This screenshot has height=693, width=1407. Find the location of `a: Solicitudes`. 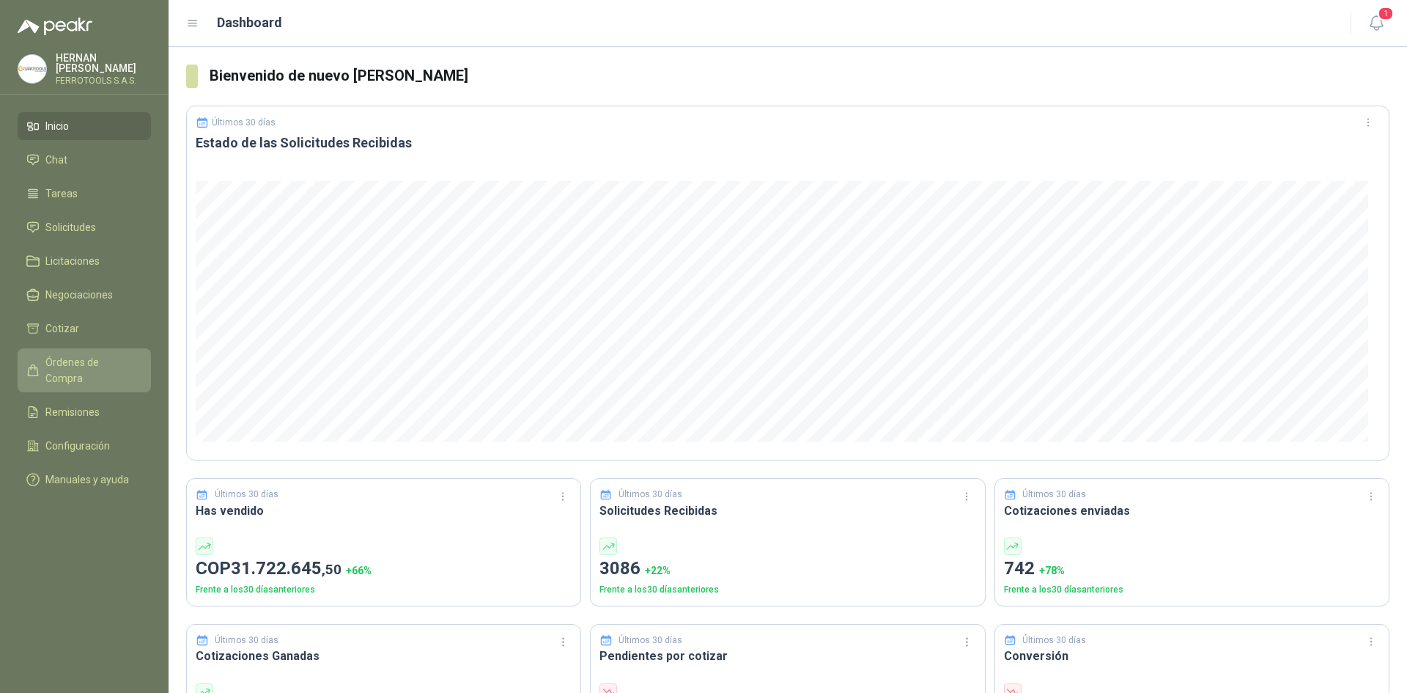

a: Solicitudes is located at coordinates (84, 227).